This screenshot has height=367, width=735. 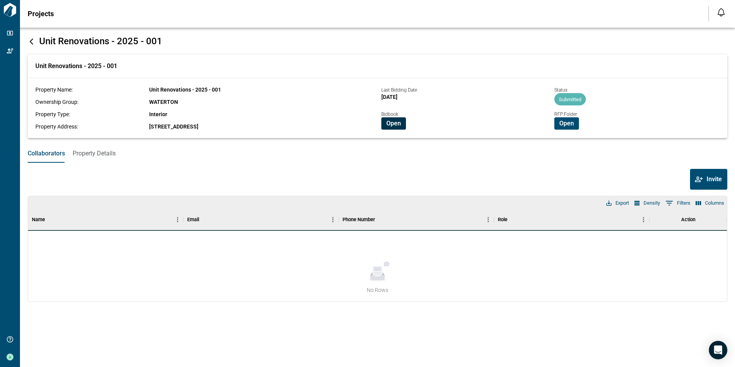 What do you see at coordinates (721, 12) in the screenshot?
I see `button: Open notification feed` at bounding box center [721, 12].